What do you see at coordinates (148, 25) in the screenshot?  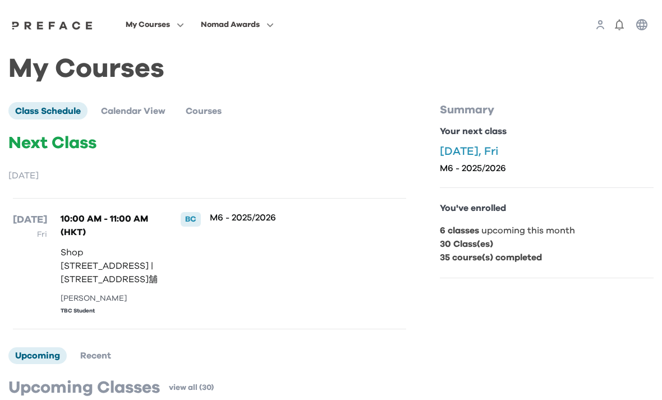 I see `span: My Courses` at bounding box center [148, 25].